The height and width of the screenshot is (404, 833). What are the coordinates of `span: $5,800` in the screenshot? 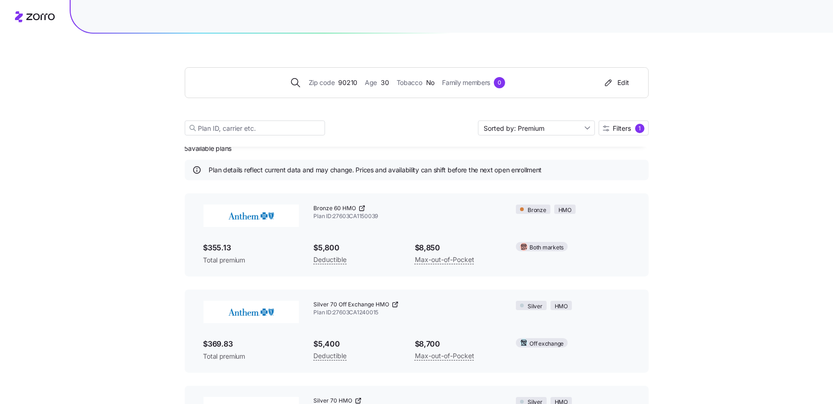 It's located at (357, 248).